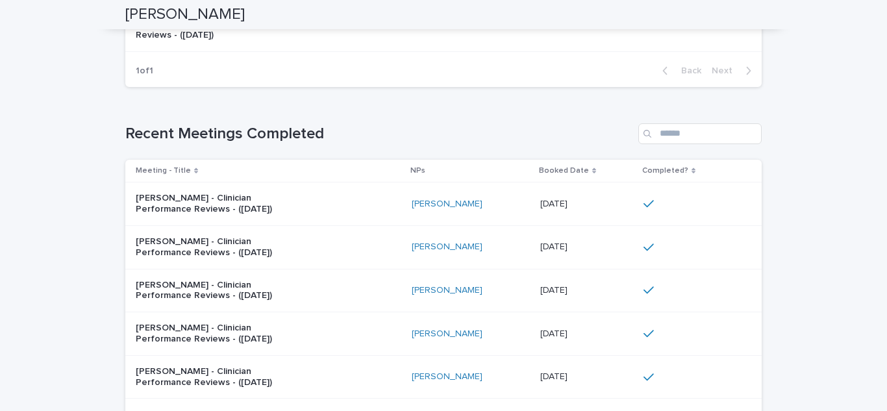 The image size is (887, 411). What do you see at coordinates (679, 71) in the screenshot?
I see `button: Back` at bounding box center [679, 71].